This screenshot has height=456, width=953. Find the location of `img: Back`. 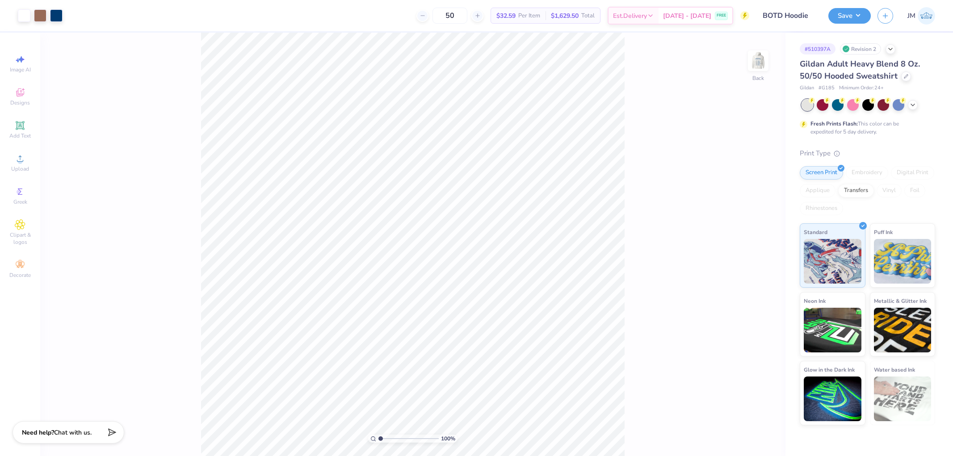

img: Back is located at coordinates (758, 61).